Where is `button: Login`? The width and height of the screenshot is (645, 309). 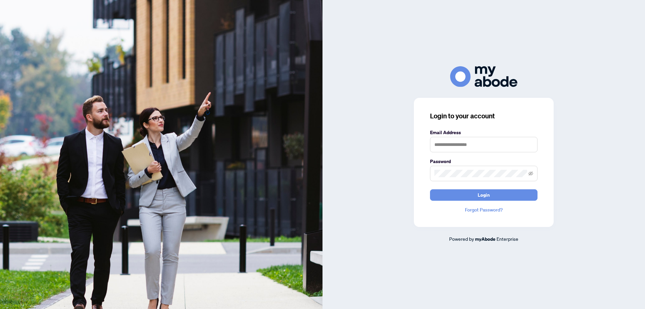 button: Login is located at coordinates (484, 195).